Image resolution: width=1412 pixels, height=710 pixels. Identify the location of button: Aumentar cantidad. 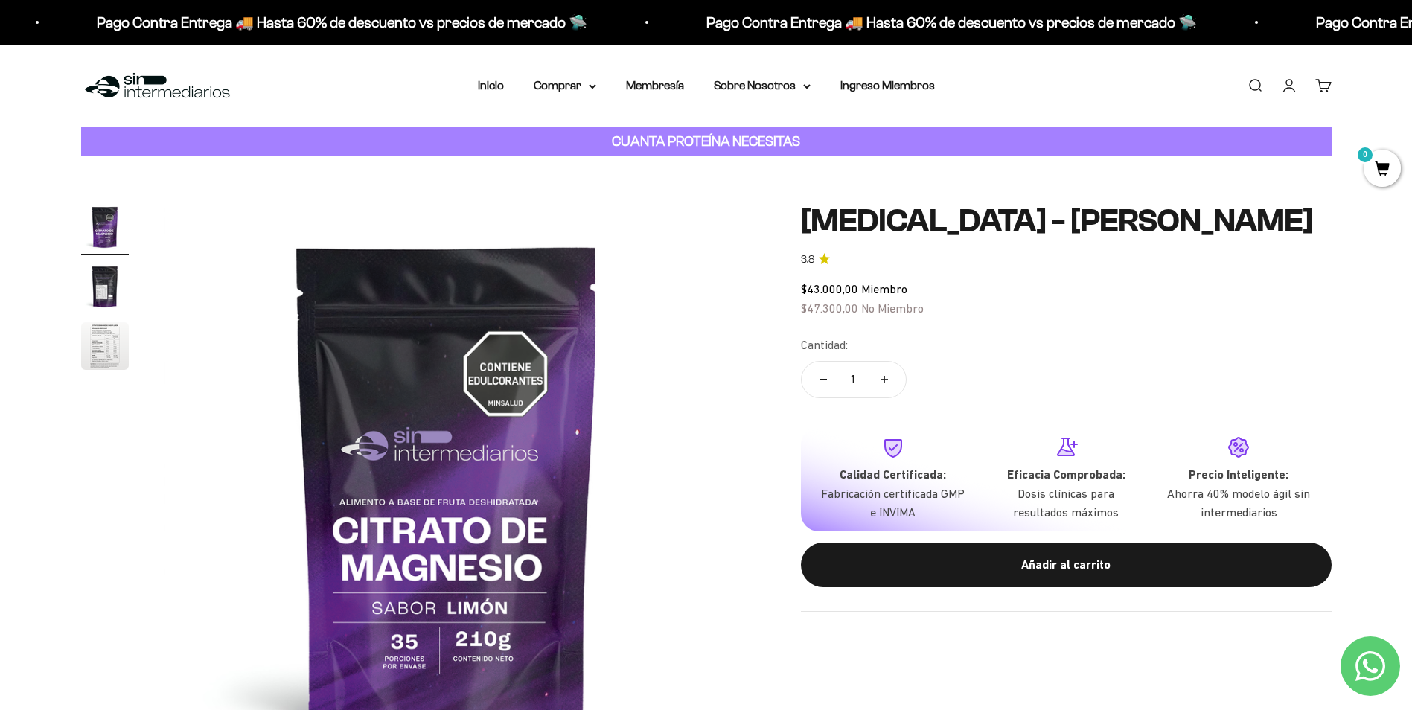
(884, 379).